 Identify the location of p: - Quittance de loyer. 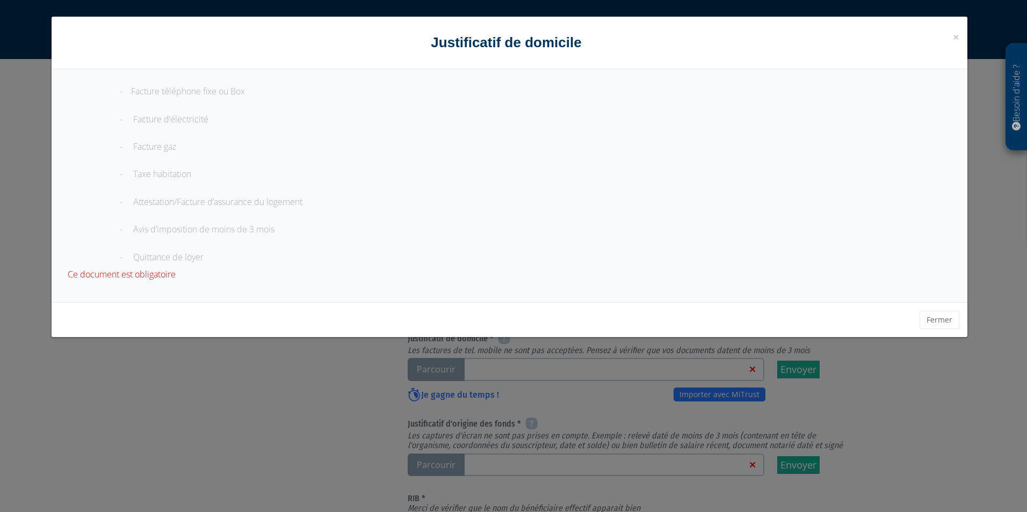
(542, 257).